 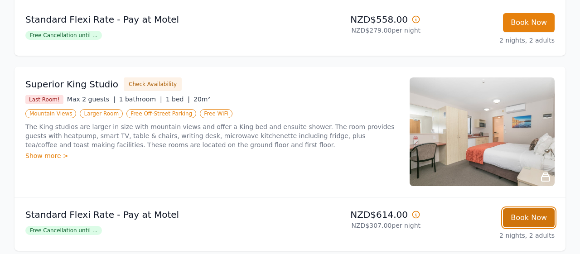 What do you see at coordinates (153, 84) in the screenshot?
I see `button: Check Availability` at bounding box center [153, 84].